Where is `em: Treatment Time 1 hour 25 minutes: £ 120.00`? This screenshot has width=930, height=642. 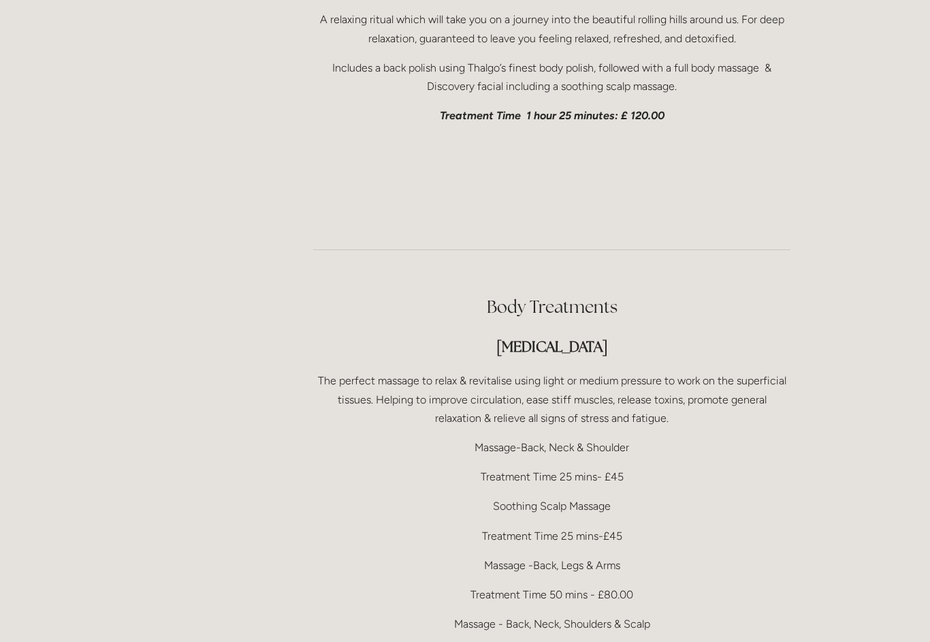
em: Treatment Time 1 hour 25 minutes: £ 120.00 is located at coordinates (552, 115).